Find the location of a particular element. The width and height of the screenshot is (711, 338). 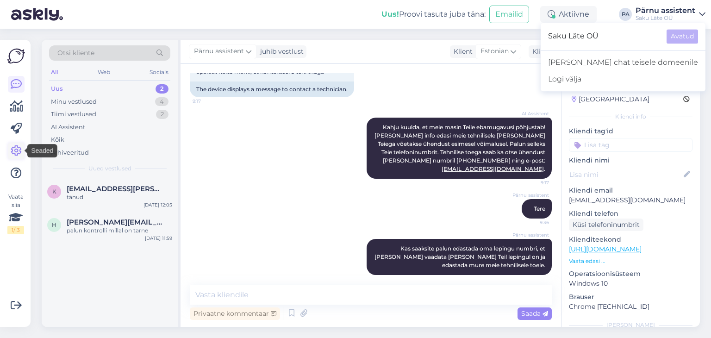

div: AI Assistent is located at coordinates (68, 127).